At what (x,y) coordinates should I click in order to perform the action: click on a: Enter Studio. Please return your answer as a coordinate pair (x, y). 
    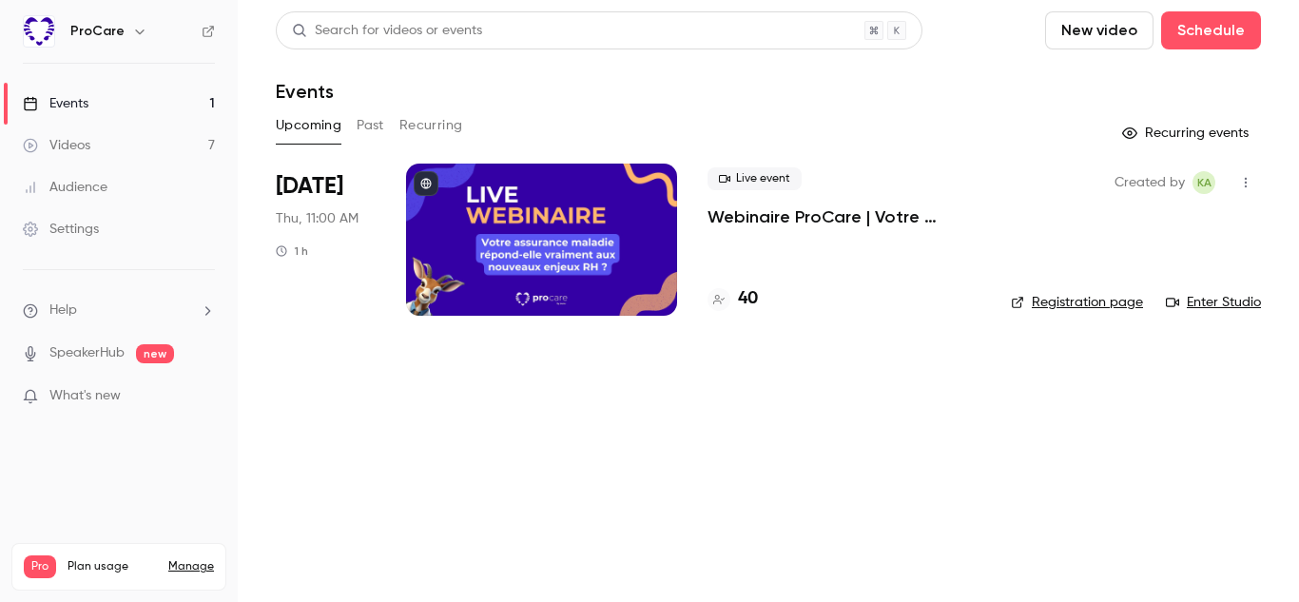
    Looking at the image, I should click on (1213, 302).